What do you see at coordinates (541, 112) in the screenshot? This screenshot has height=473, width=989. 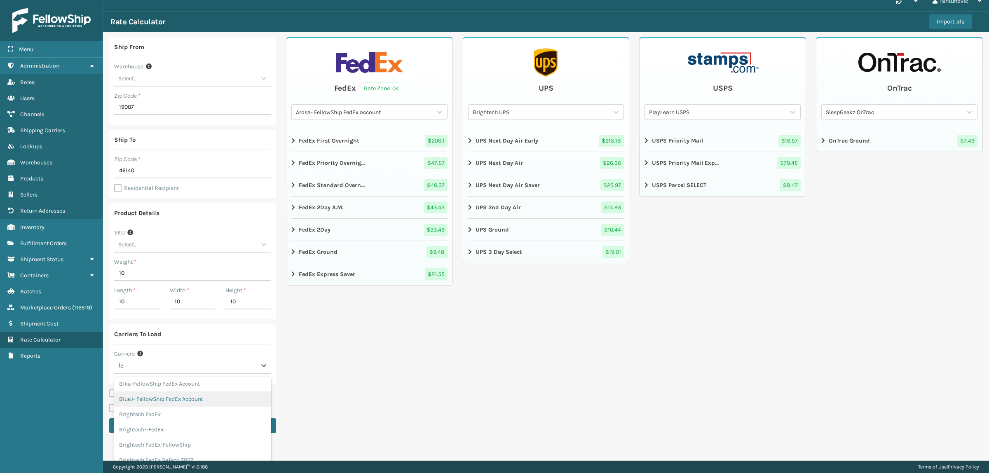 I see `div: Brightech UPS` at bounding box center [541, 112].